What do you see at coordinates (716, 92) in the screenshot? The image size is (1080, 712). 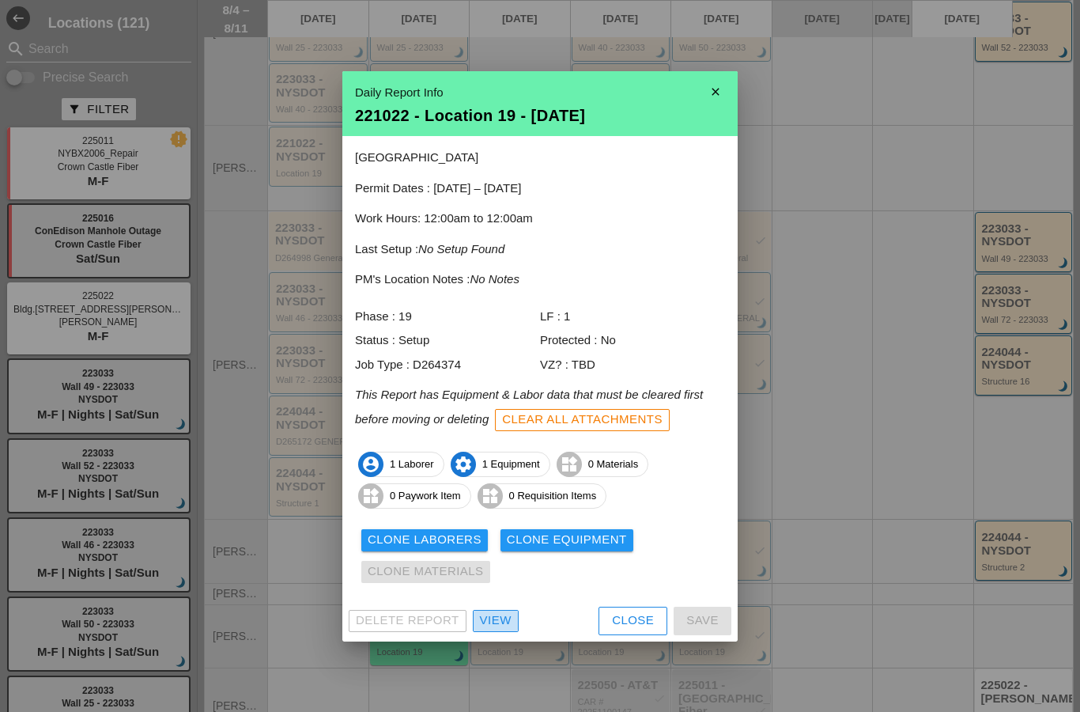 I see `i: close` at bounding box center [716, 92].